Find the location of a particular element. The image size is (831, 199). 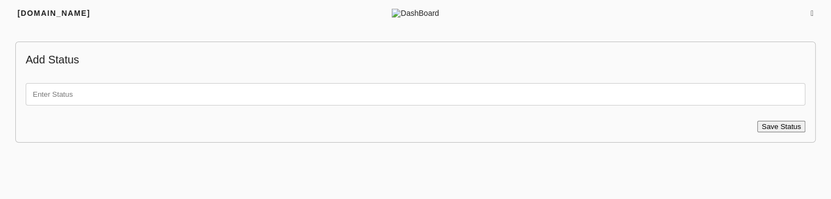

input: Enter Status is located at coordinates (415, 94).